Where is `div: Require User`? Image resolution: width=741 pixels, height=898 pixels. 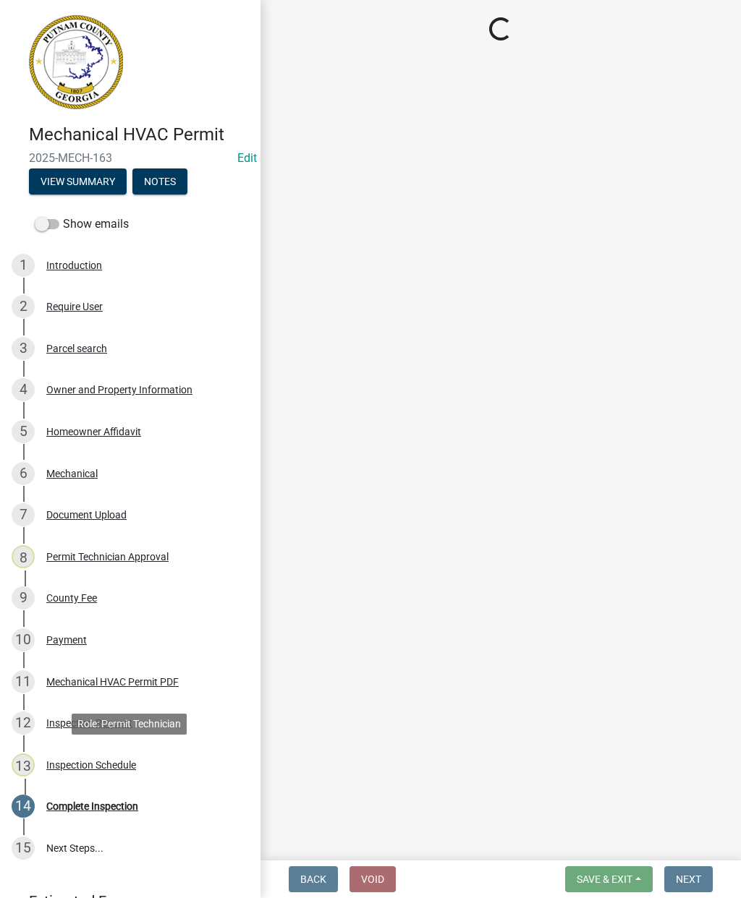
div: Require User is located at coordinates (74, 307).